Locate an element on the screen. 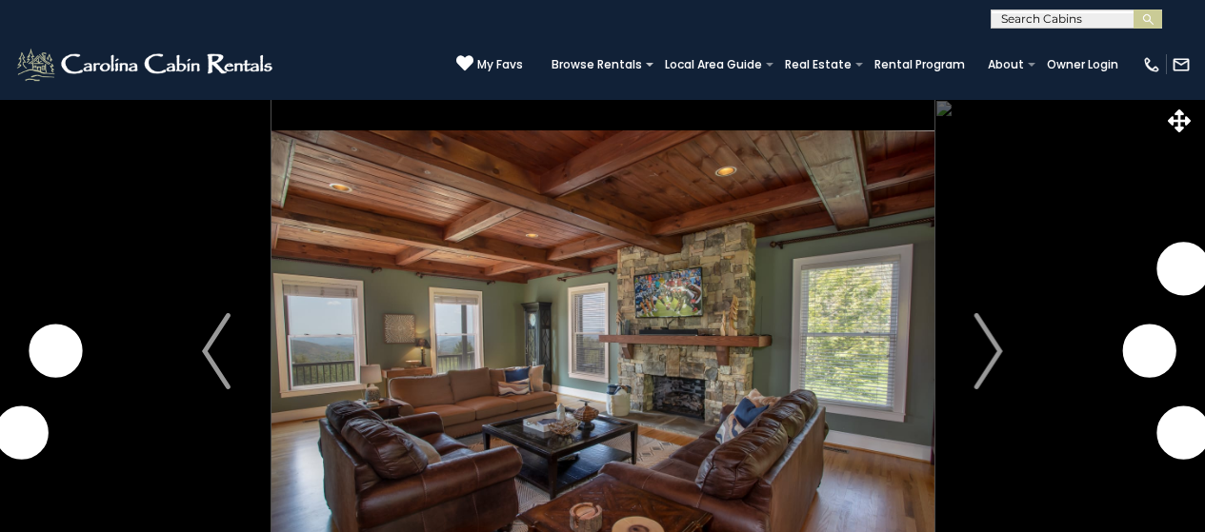  a: About is located at coordinates (1006, 65).